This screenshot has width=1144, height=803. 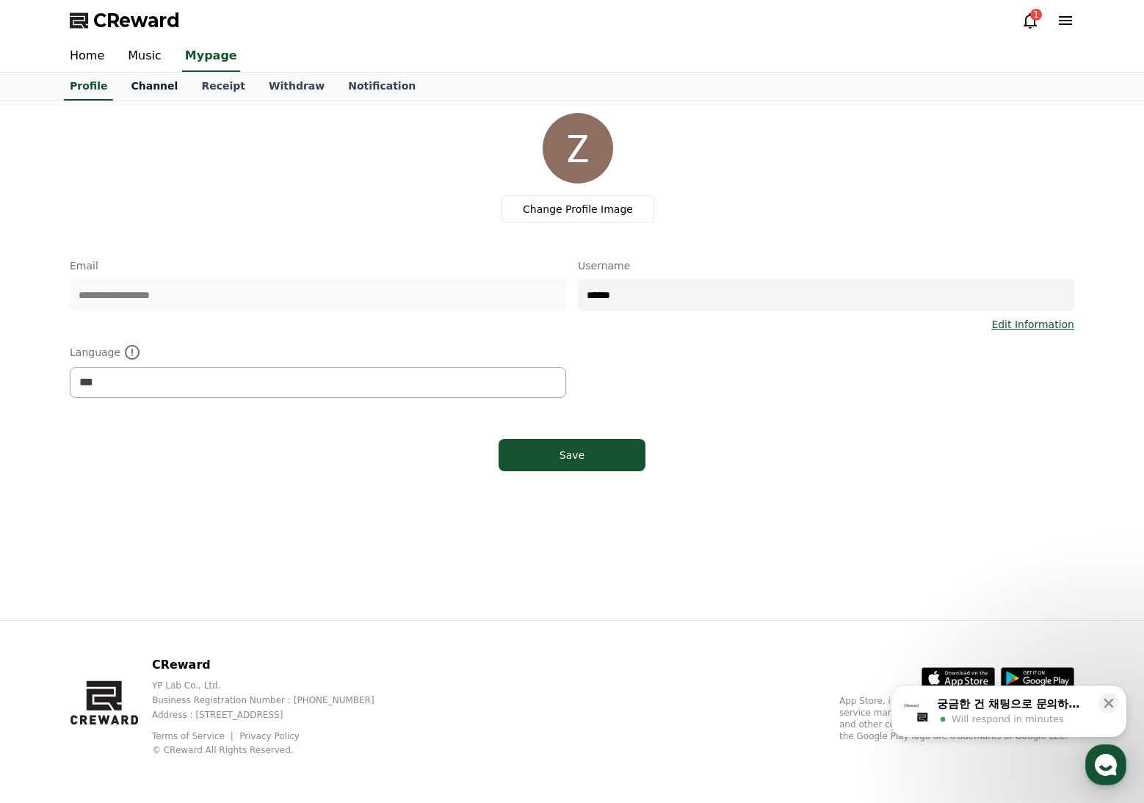 I want to click on label: Change Profile Image, so click(x=578, y=209).